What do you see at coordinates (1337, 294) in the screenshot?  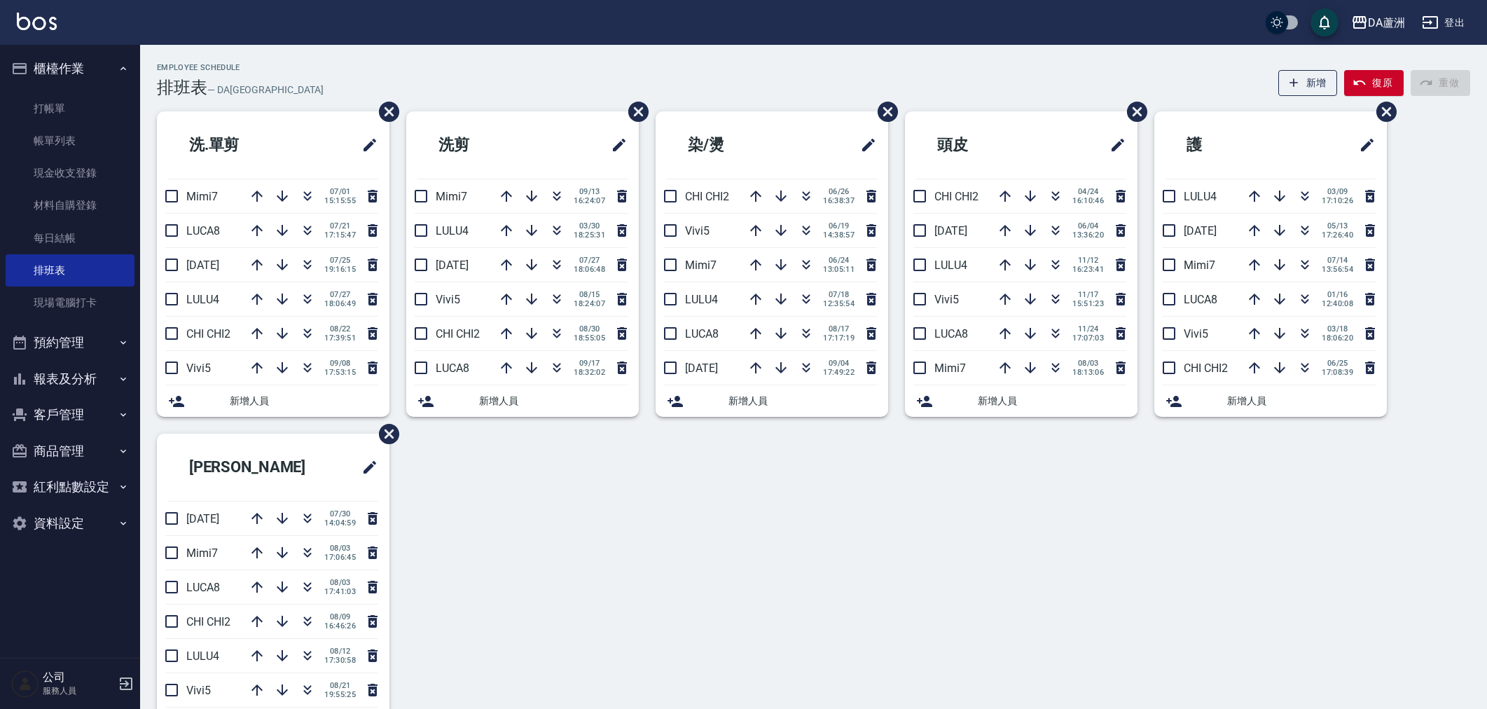 I see `span: 01/16` at bounding box center [1337, 294].